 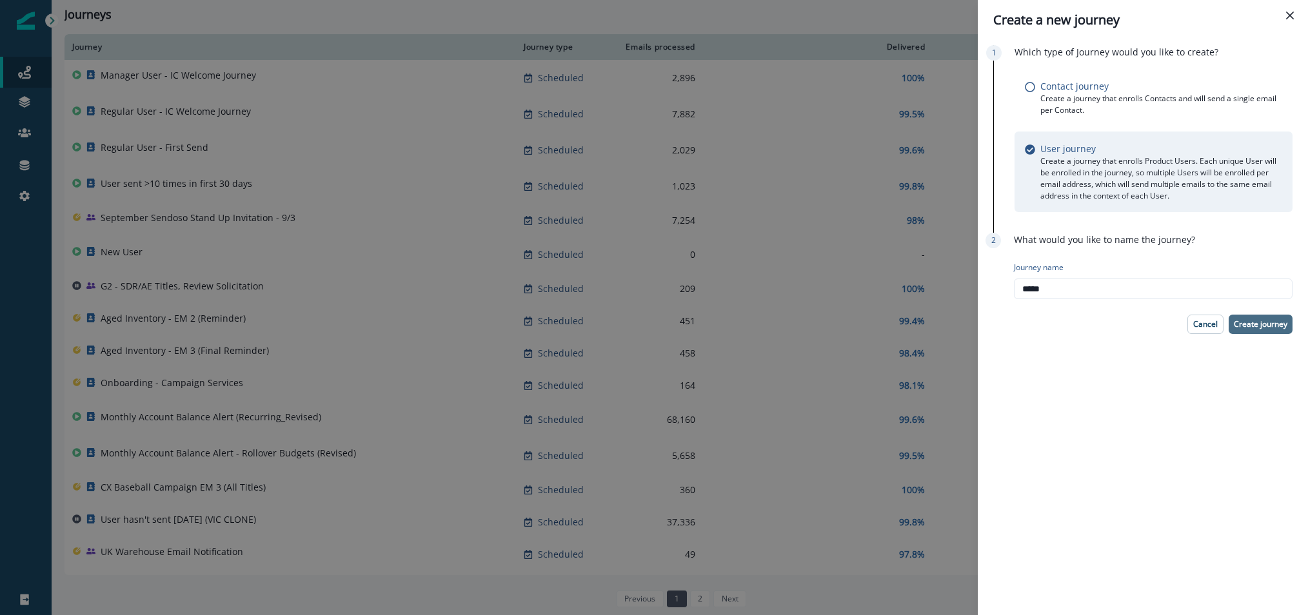 What do you see at coordinates (1260, 324) in the screenshot?
I see `p: Create journey` at bounding box center [1260, 324].